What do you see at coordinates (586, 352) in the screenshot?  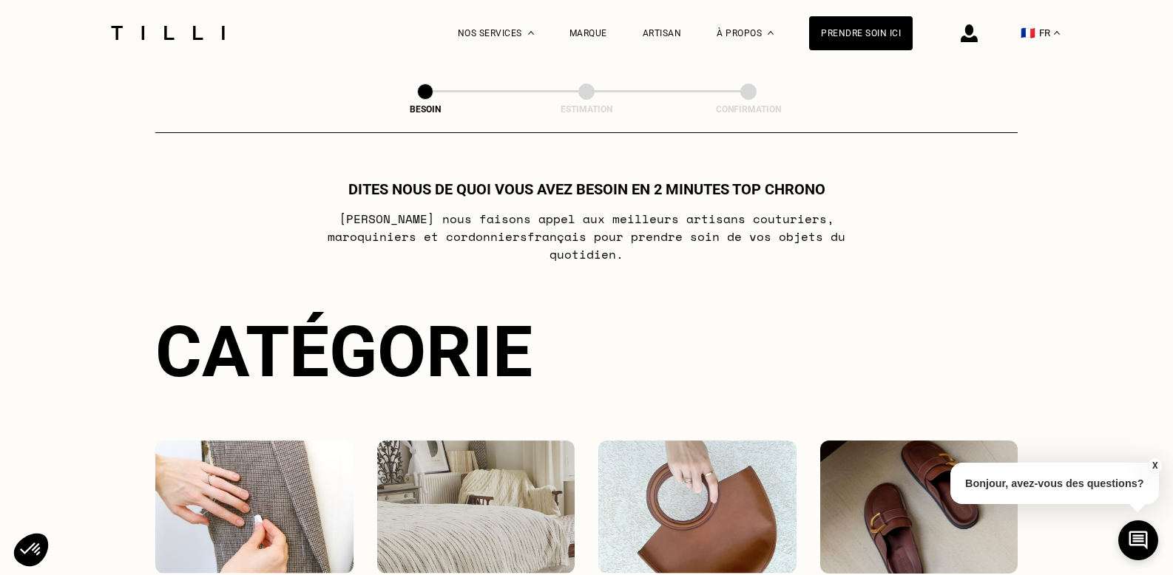 I see `div: Catégorie` at bounding box center [586, 352].